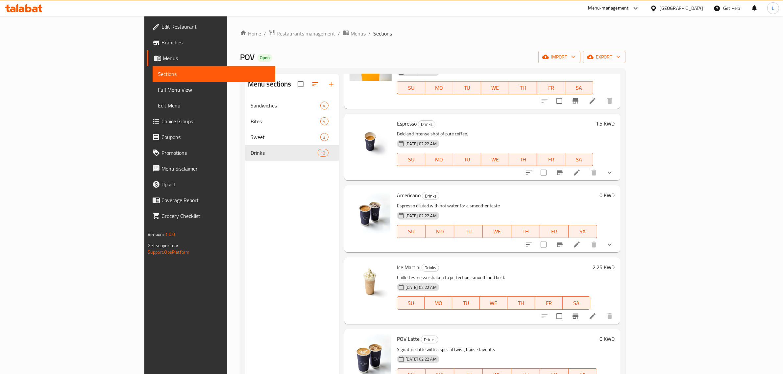 The height and width of the screenshot is (374, 783). Describe the element at coordinates (324, 137) in the screenshot. I see `span: 3` at that location.